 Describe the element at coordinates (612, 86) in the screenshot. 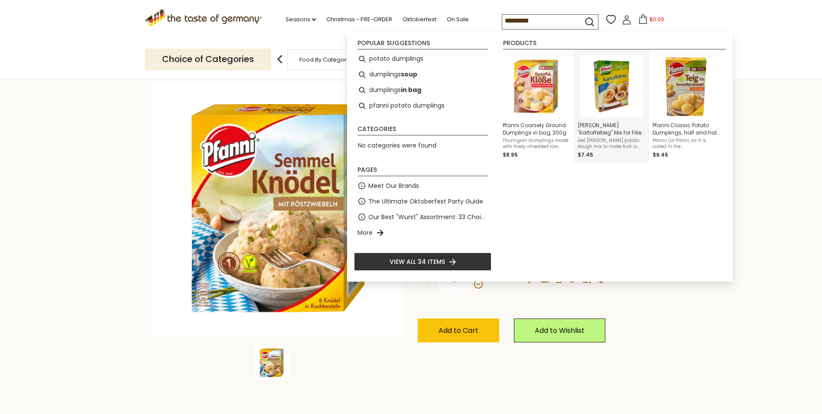

I see `img: Knorr Kartoffelteig` at that location.